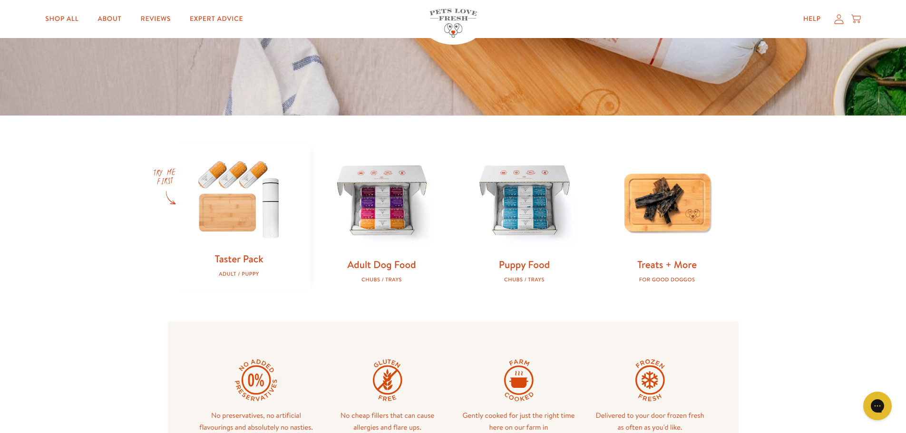 This screenshot has height=433, width=906. Describe the element at coordinates (19, 18) in the screenshot. I see `button: Gorgias live chat` at that location.